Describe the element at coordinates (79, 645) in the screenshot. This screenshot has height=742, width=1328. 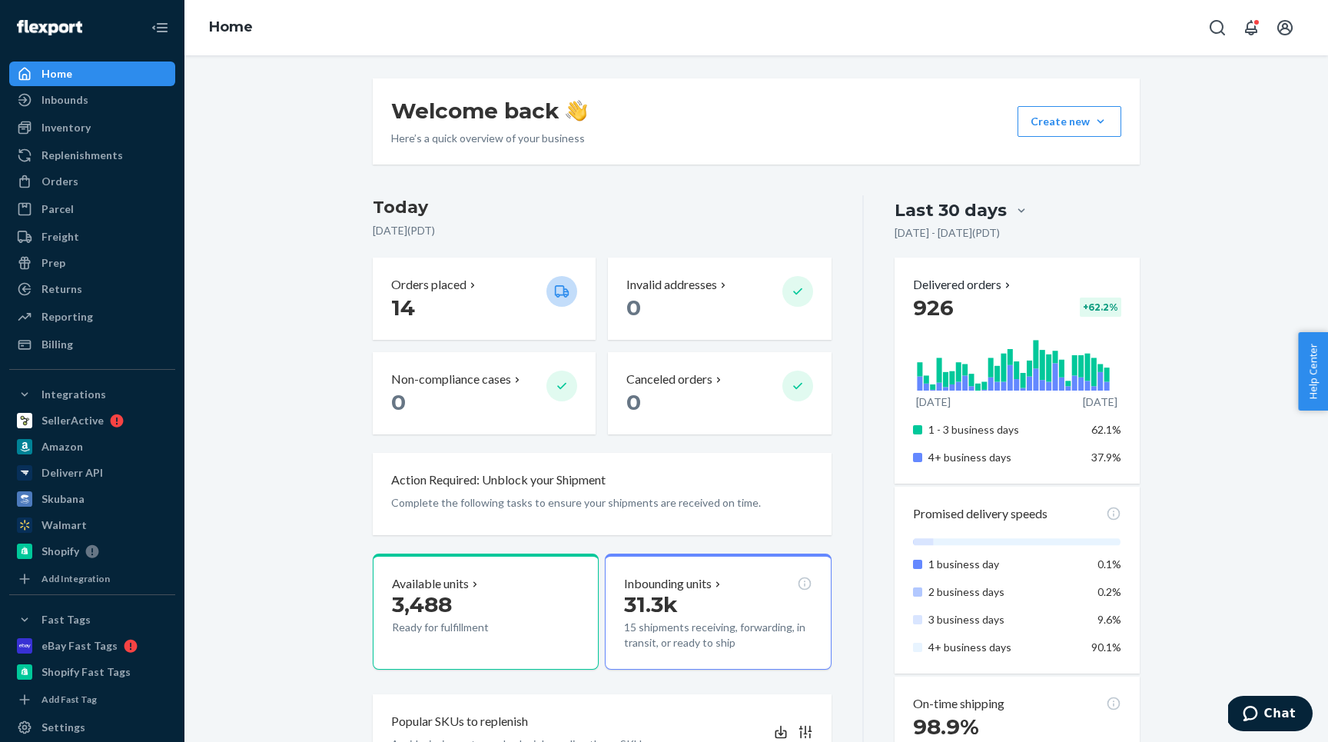
I see `div: eBay Fast Tags` at that location.